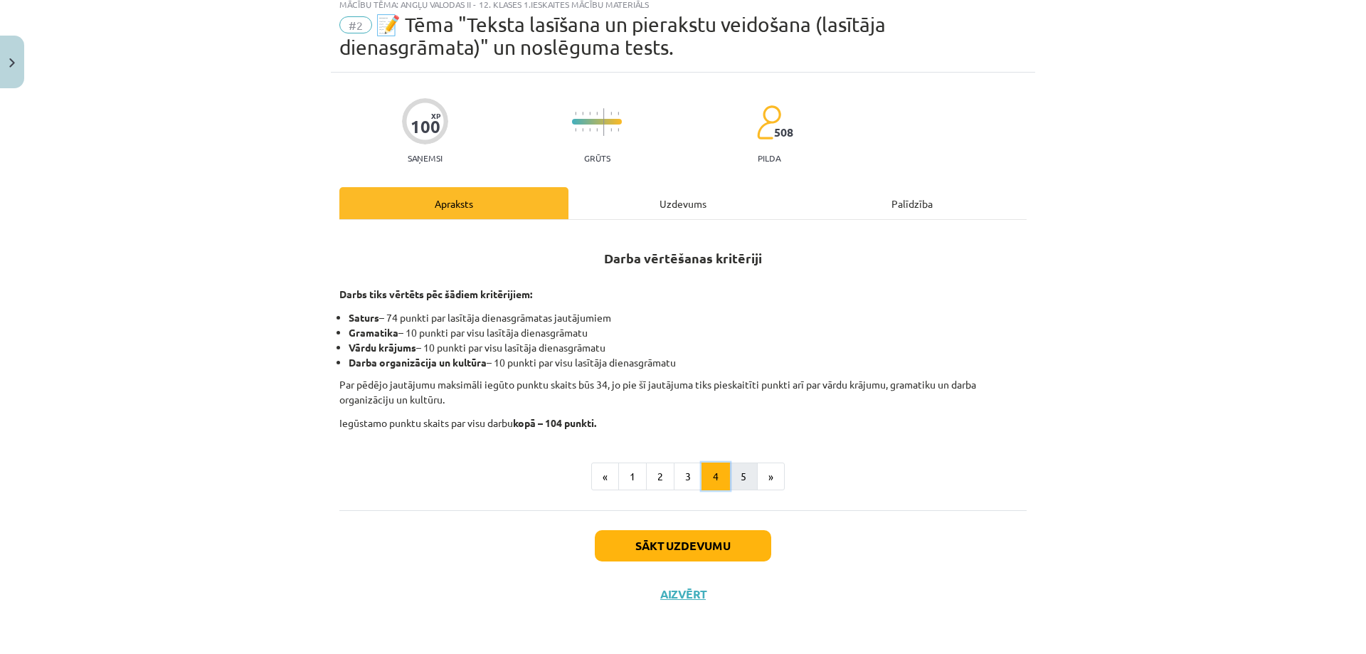  What do you see at coordinates (768, 122) in the screenshot?
I see `img: students-c634bb4e5e11cddfef0936a35e636f08e4e9abd3cc4e673bd6f9a4125e45ecb1.svg` at bounding box center [768, 122].